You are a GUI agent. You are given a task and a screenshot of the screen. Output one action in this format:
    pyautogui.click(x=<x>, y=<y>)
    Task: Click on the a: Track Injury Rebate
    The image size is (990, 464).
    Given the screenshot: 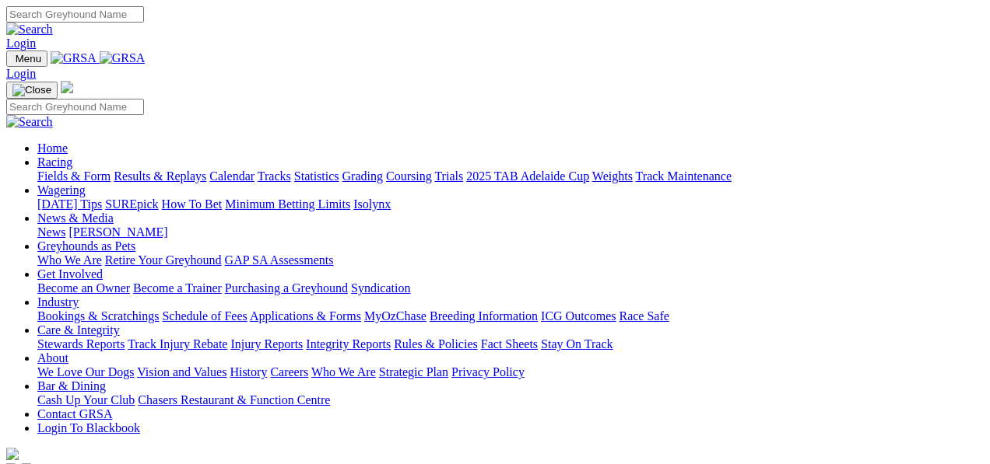 What is the action you would take?
    pyautogui.click(x=177, y=344)
    